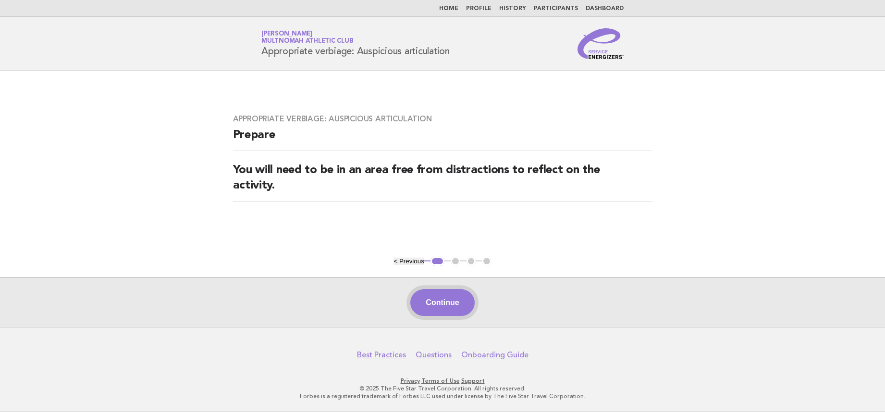  I want to click on button: Continue, so click(442, 303).